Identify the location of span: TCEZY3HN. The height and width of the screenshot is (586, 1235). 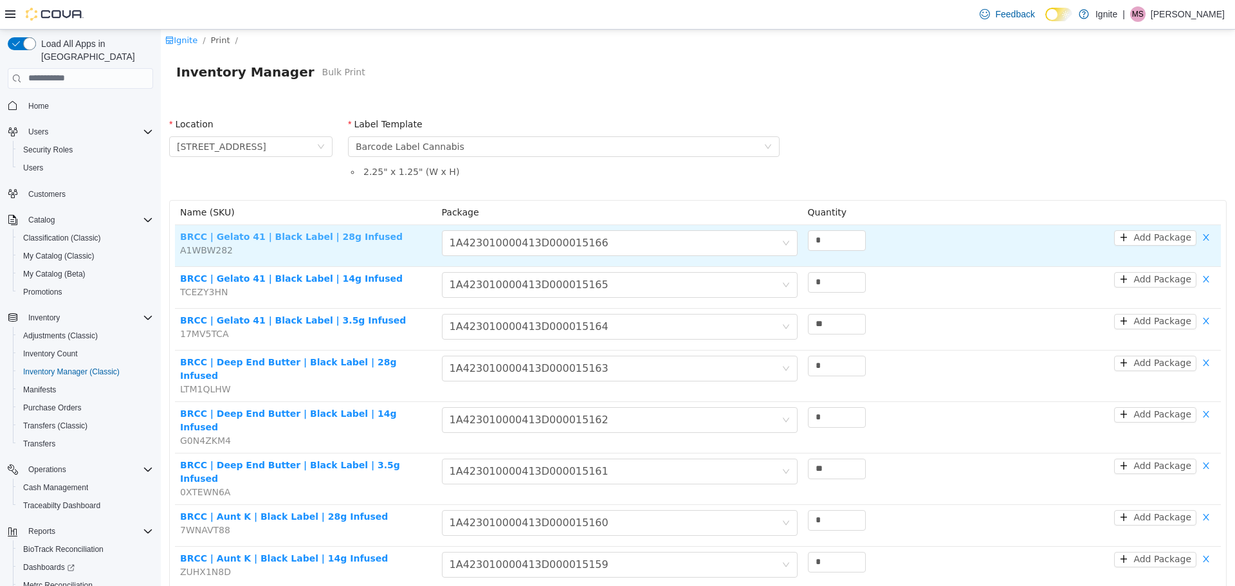
(43, 263).